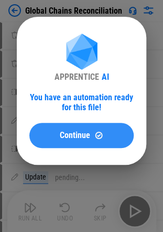 The height and width of the screenshot is (232, 163). I want to click on button: ContinueContinue, so click(81, 136).